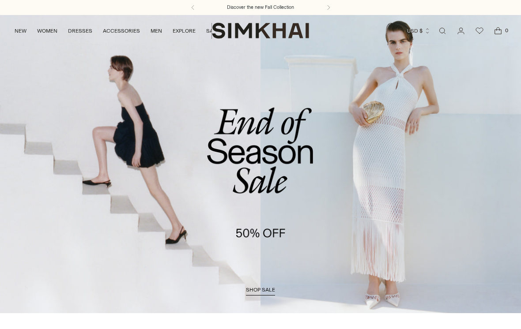  What do you see at coordinates (461, 31) in the screenshot?
I see `a: Go to the account page` at bounding box center [461, 31].